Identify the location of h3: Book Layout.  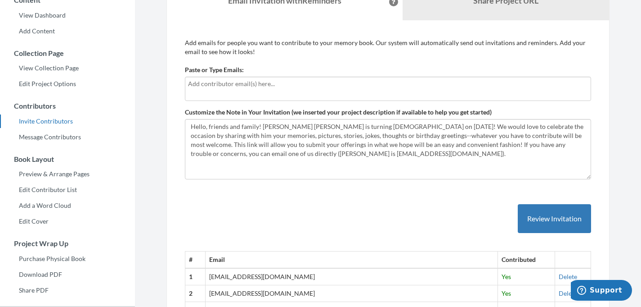
(68, 159).